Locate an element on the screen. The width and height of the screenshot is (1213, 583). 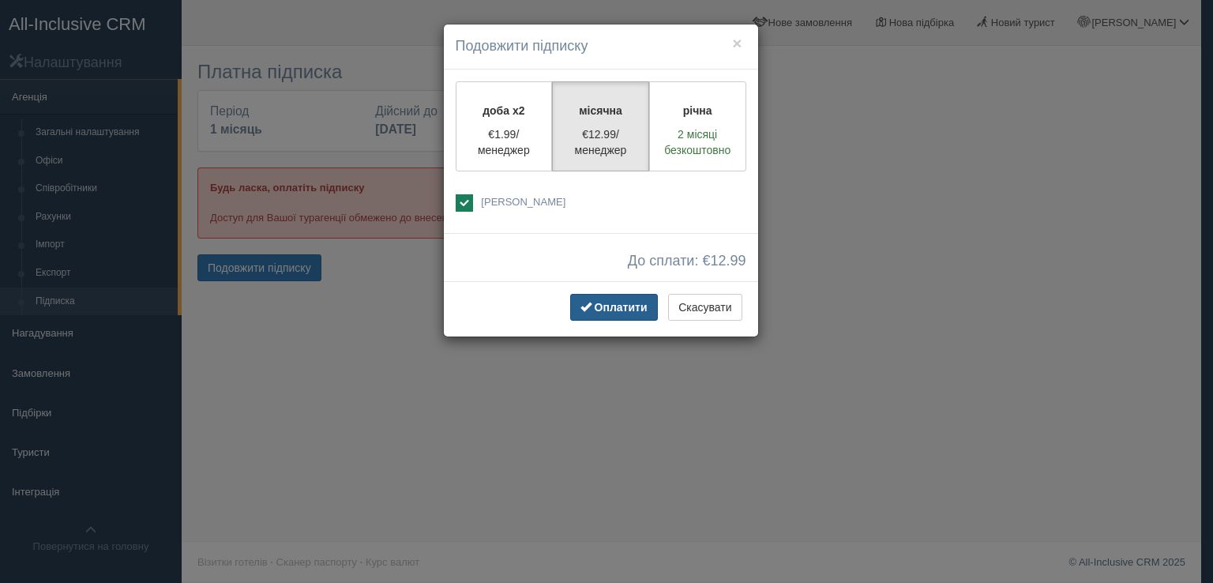
button: Оплатити is located at coordinates (613, 307).